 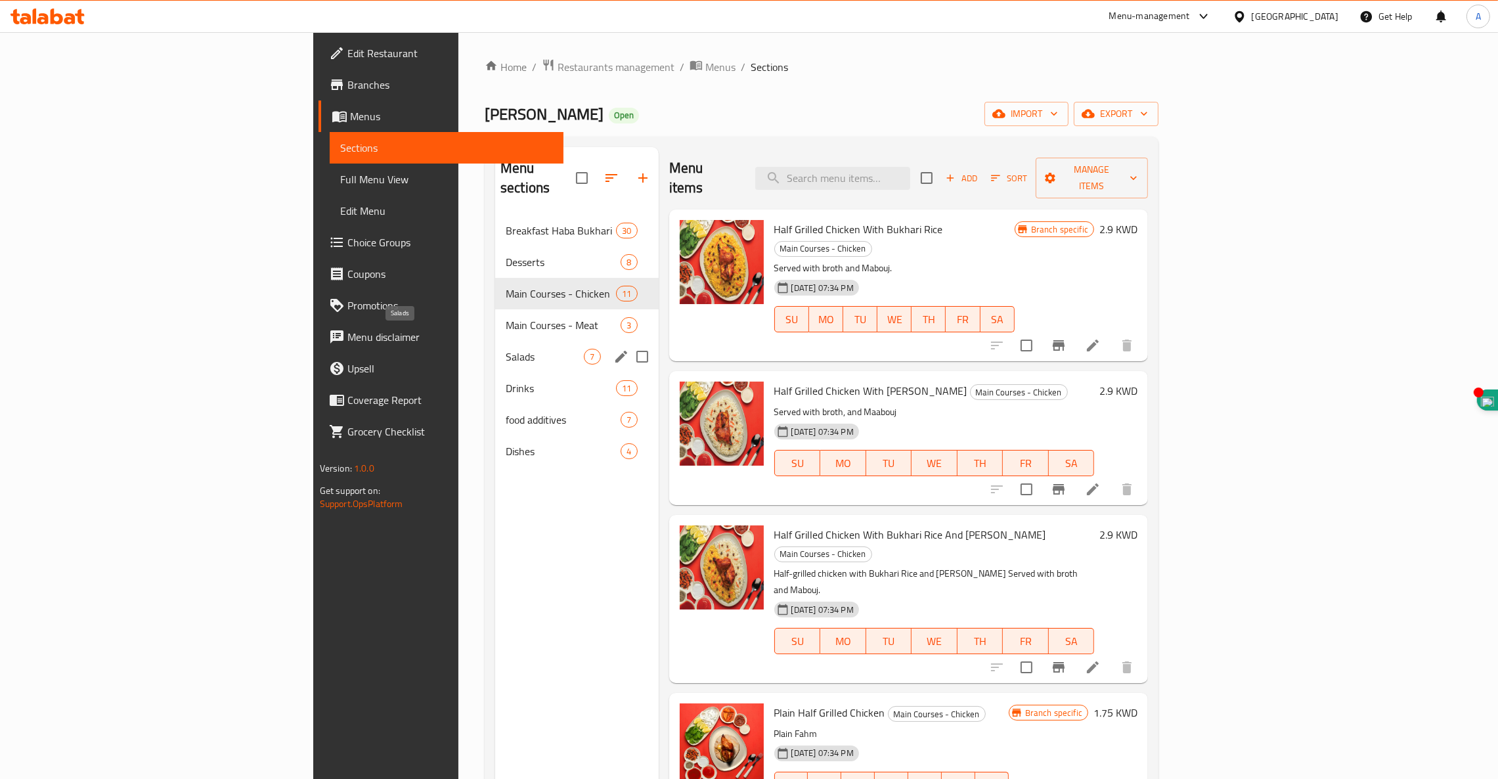 What do you see at coordinates (561, 231) in the screenshot?
I see `div: Breakfast Haba Bukhari` at bounding box center [561, 231].